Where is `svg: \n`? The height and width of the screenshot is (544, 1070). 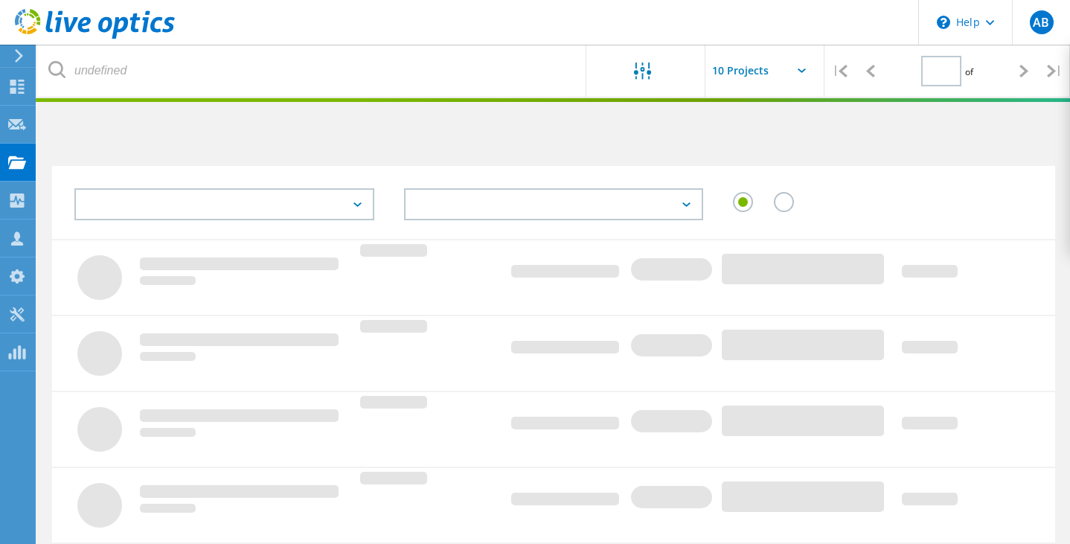 svg: \n is located at coordinates (943, 22).